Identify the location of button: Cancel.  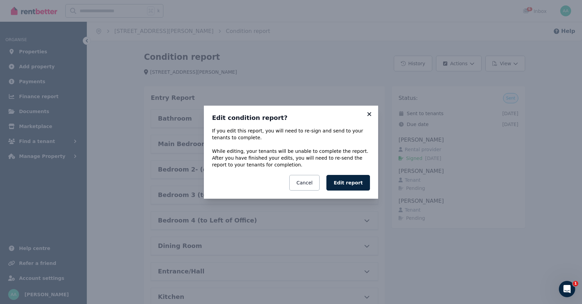
(304, 183).